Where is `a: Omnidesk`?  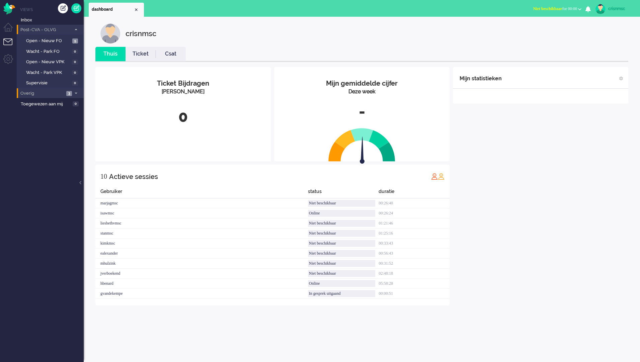 a: Omnidesk is located at coordinates (9, 7).